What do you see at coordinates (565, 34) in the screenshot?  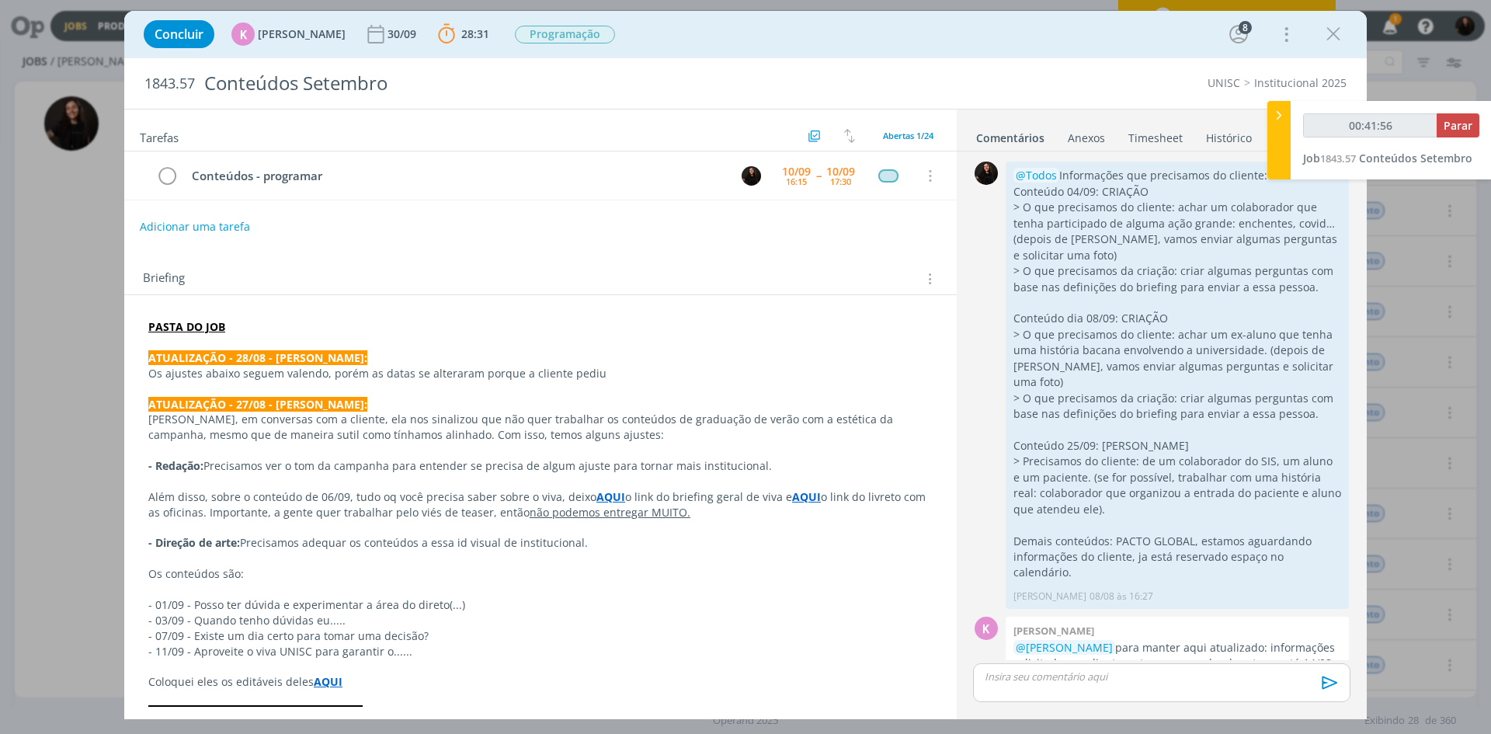 I see `span: Programação` at bounding box center [565, 34].